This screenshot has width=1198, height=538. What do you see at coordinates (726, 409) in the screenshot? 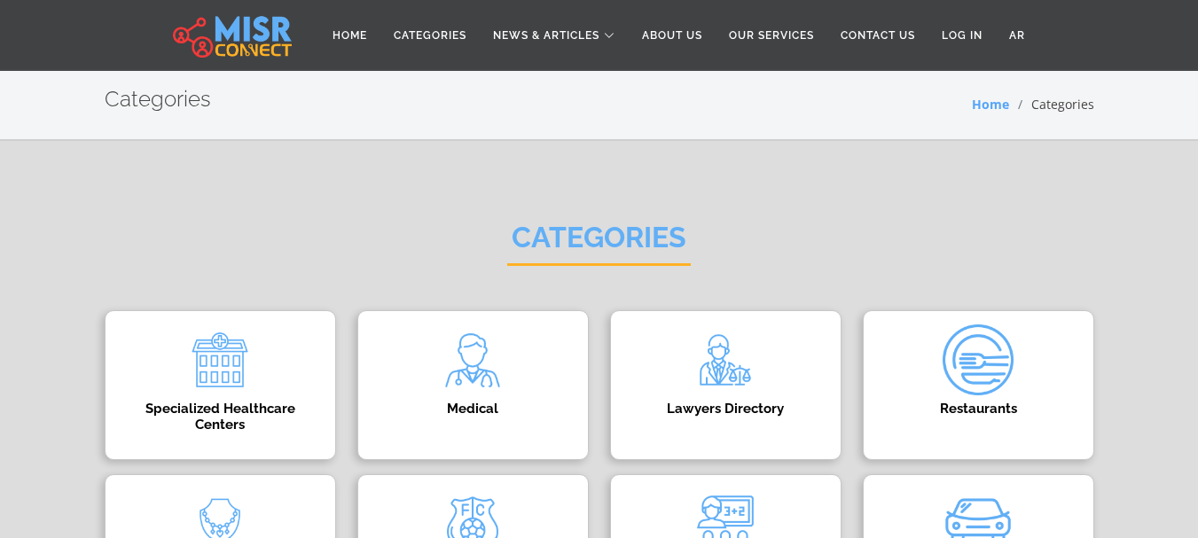
I see `h4: Lawyers Directory` at bounding box center [726, 409].